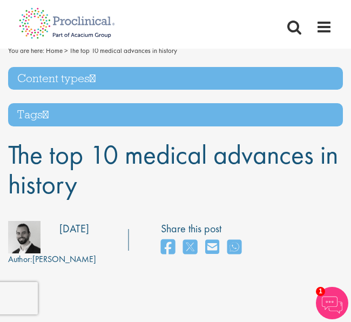 Image resolution: width=351 pixels, height=322 pixels. Describe the element at coordinates (26, 50) in the screenshot. I see `span: You are here:` at that location.